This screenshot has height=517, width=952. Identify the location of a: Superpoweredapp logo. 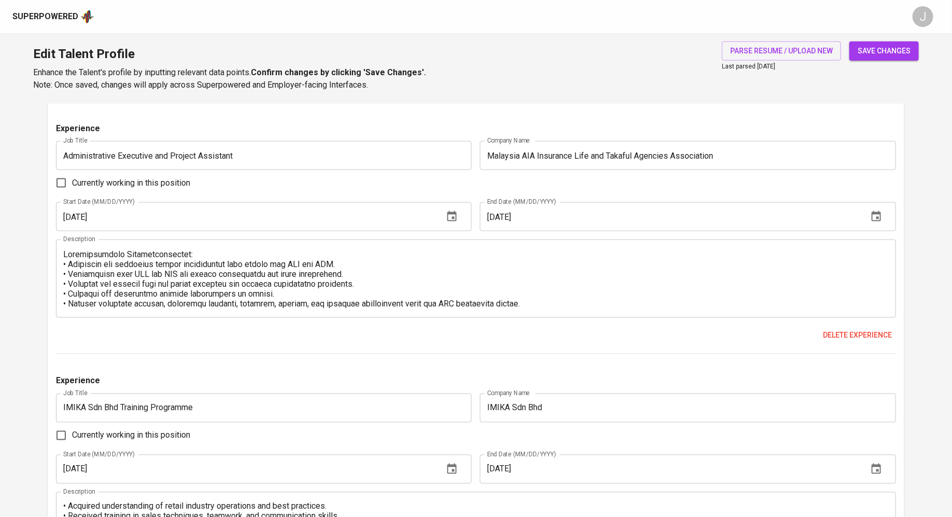
(53, 17).